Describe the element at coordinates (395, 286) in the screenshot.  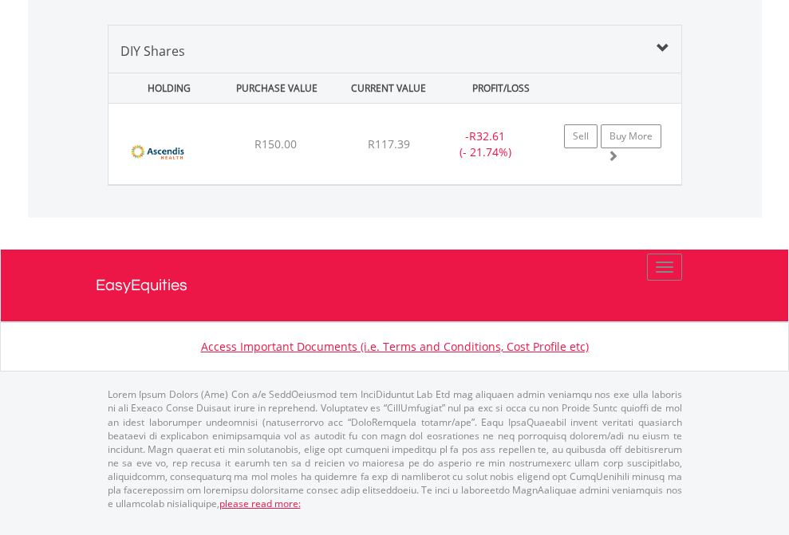
I see `div: EasyEquities` at that location.